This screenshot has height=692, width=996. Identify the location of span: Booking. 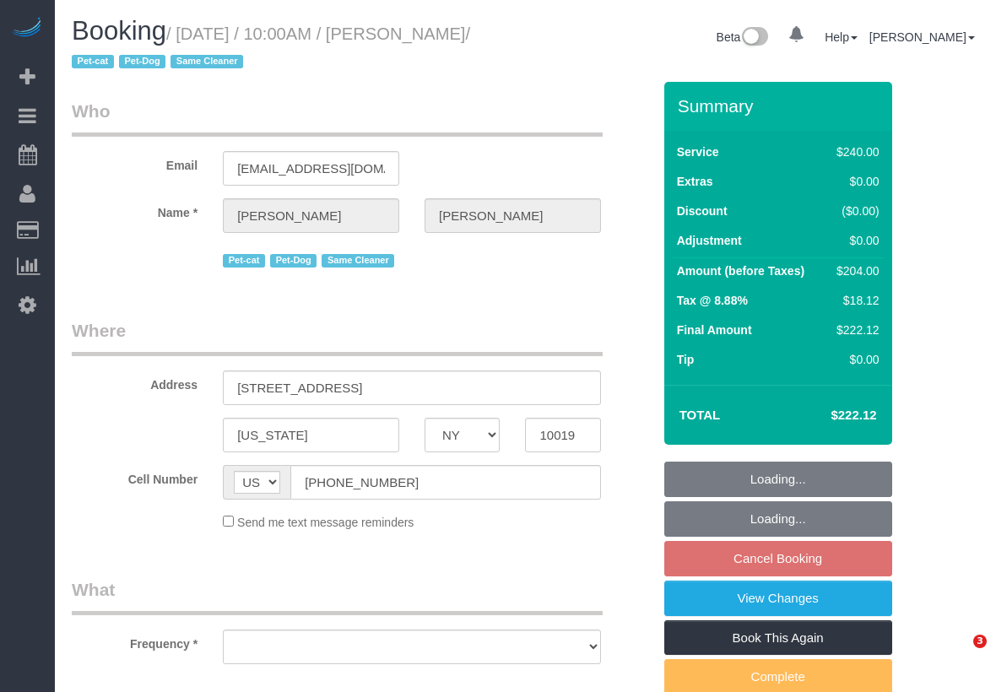
(119, 30).